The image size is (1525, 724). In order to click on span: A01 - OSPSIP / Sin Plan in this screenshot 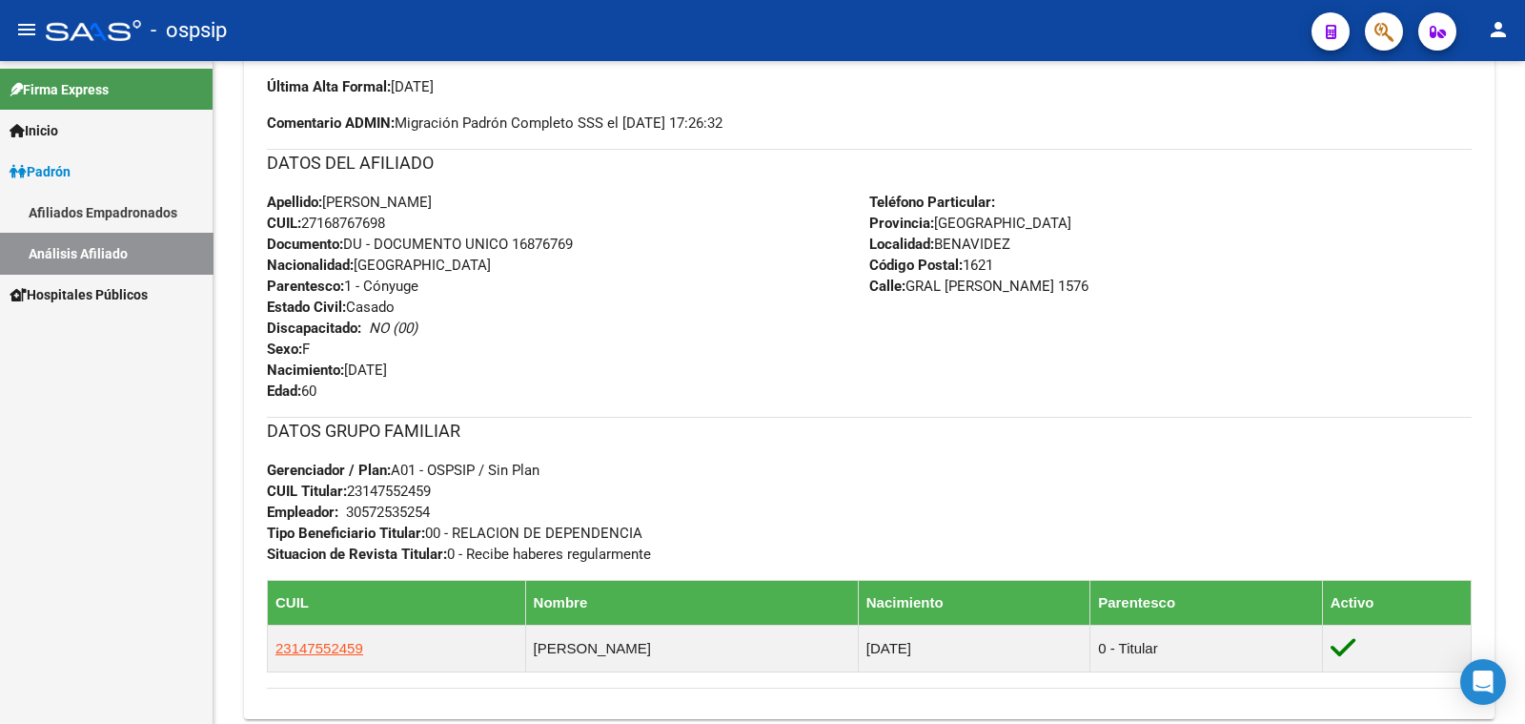, I will do `click(403, 470)`.